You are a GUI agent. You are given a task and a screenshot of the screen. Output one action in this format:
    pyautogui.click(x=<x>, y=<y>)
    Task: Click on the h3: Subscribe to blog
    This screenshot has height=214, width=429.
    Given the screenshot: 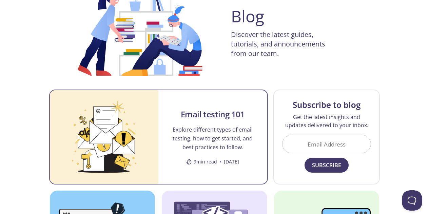 What is the action you would take?
    pyautogui.click(x=326, y=105)
    